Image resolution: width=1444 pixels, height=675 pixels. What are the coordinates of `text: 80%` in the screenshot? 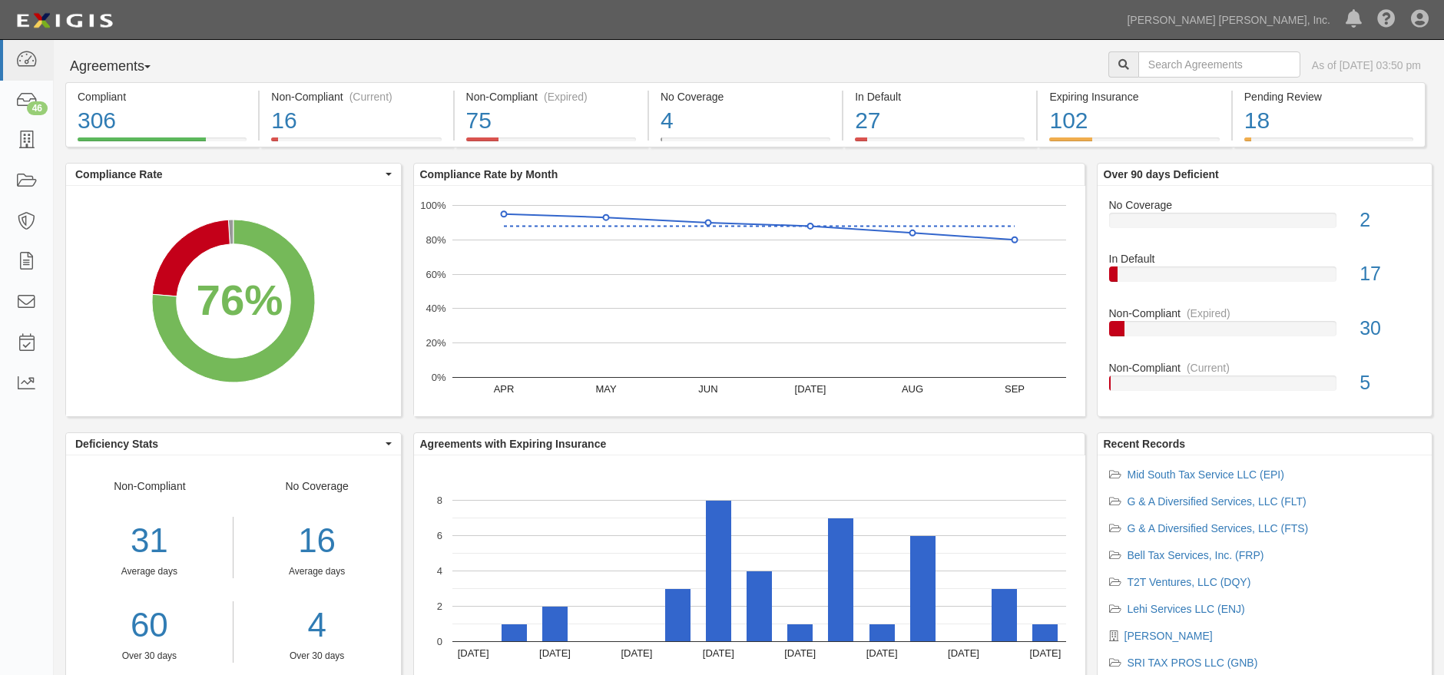 It's located at (435, 240).